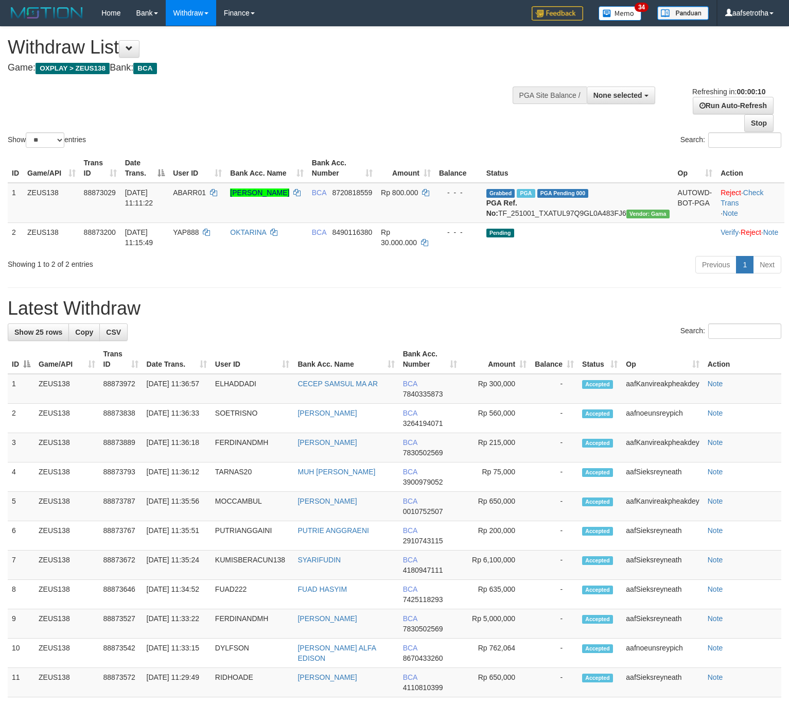 This screenshot has width=789, height=703. I want to click on th: Trans ID: activate to sort column ascending, so click(100, 168).